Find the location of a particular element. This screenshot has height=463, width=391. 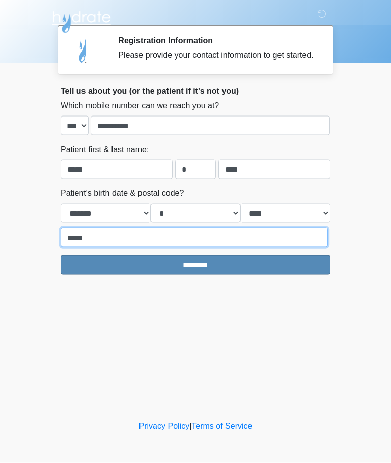

div: Please provide your contact information to get started. is located at coordinates (216, 55).